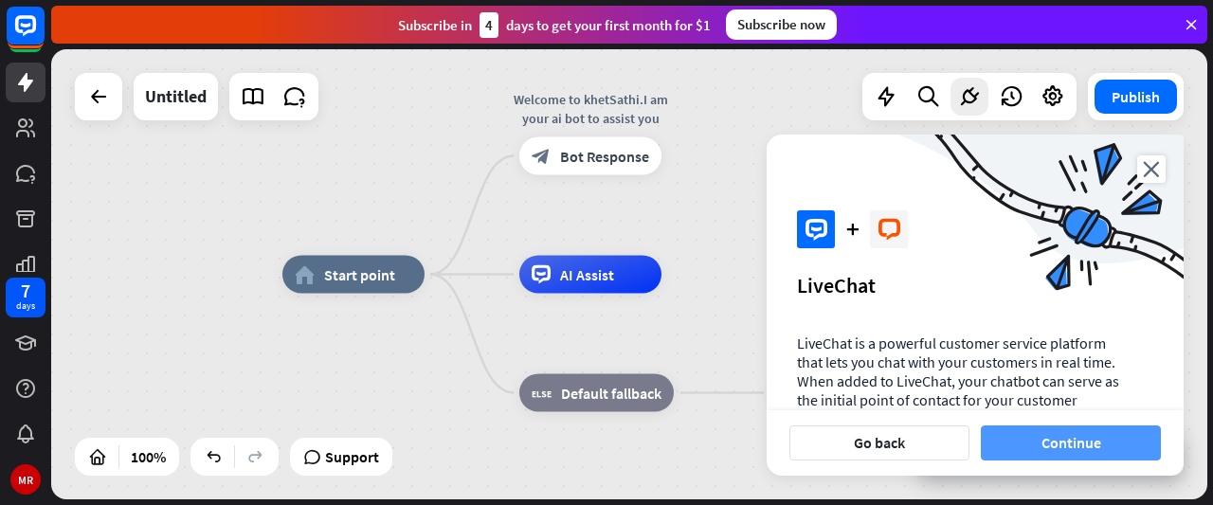  What do you see at coordinates (175, 97) in the screenshot?
I see `div: Untitled` at bounding box center [175, 97].